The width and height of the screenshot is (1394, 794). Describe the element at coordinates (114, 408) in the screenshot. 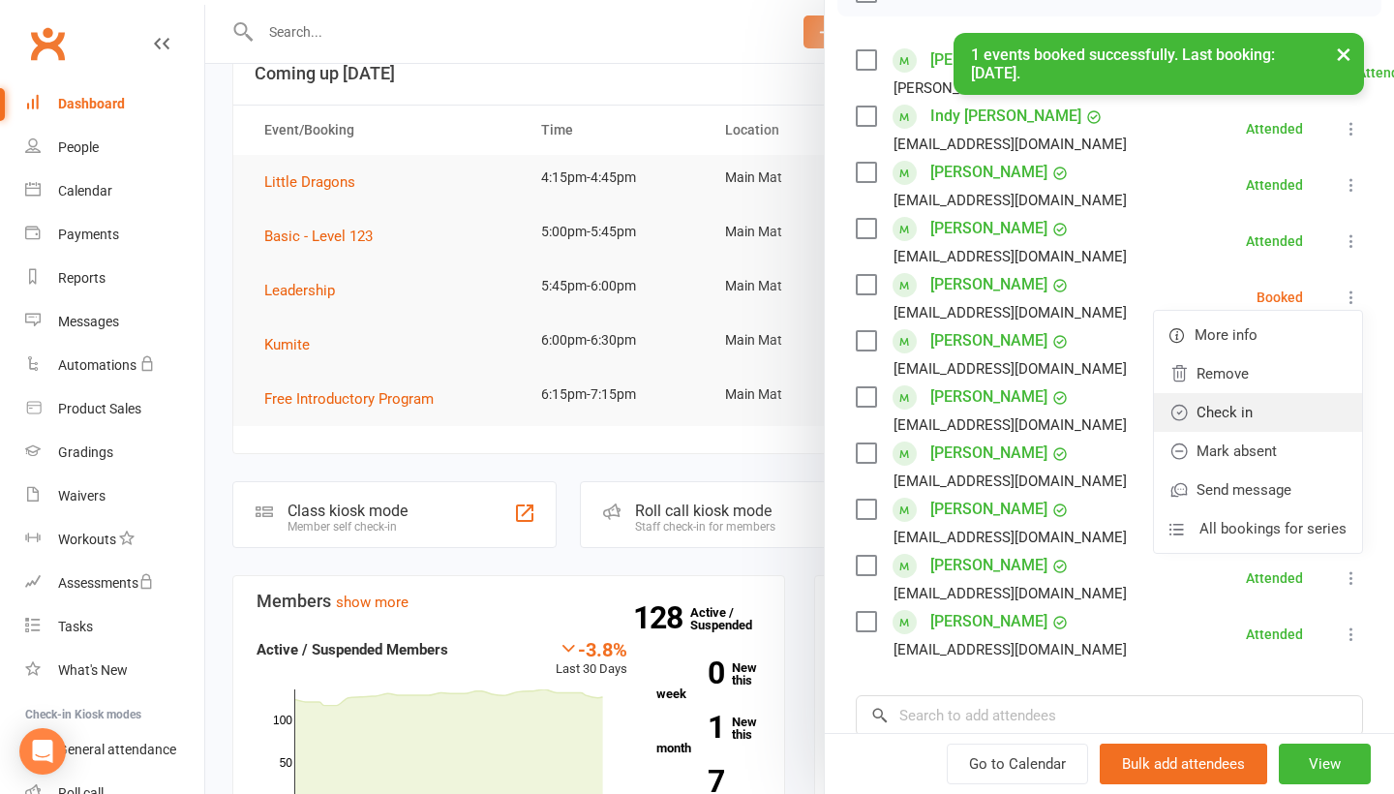

I see `a: Product Sales` at that location.